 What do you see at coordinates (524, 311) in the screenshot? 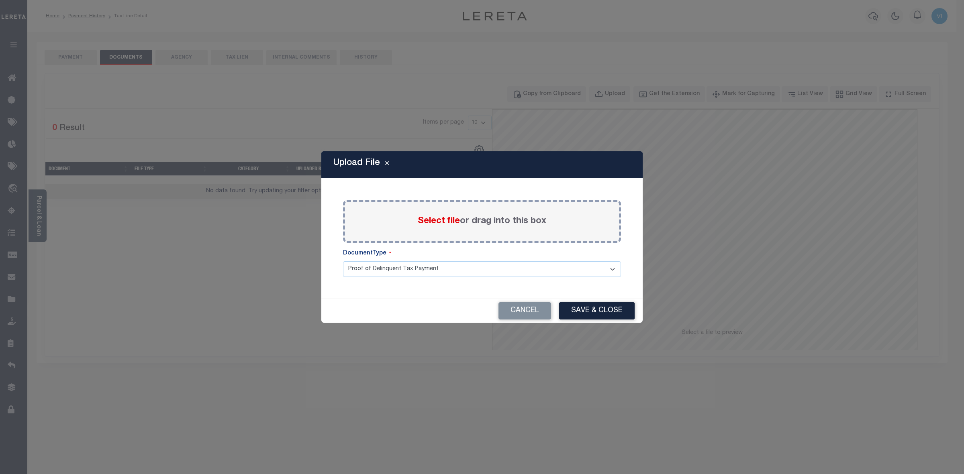
I see `button: Cancel` at bounding box center [524, 311].